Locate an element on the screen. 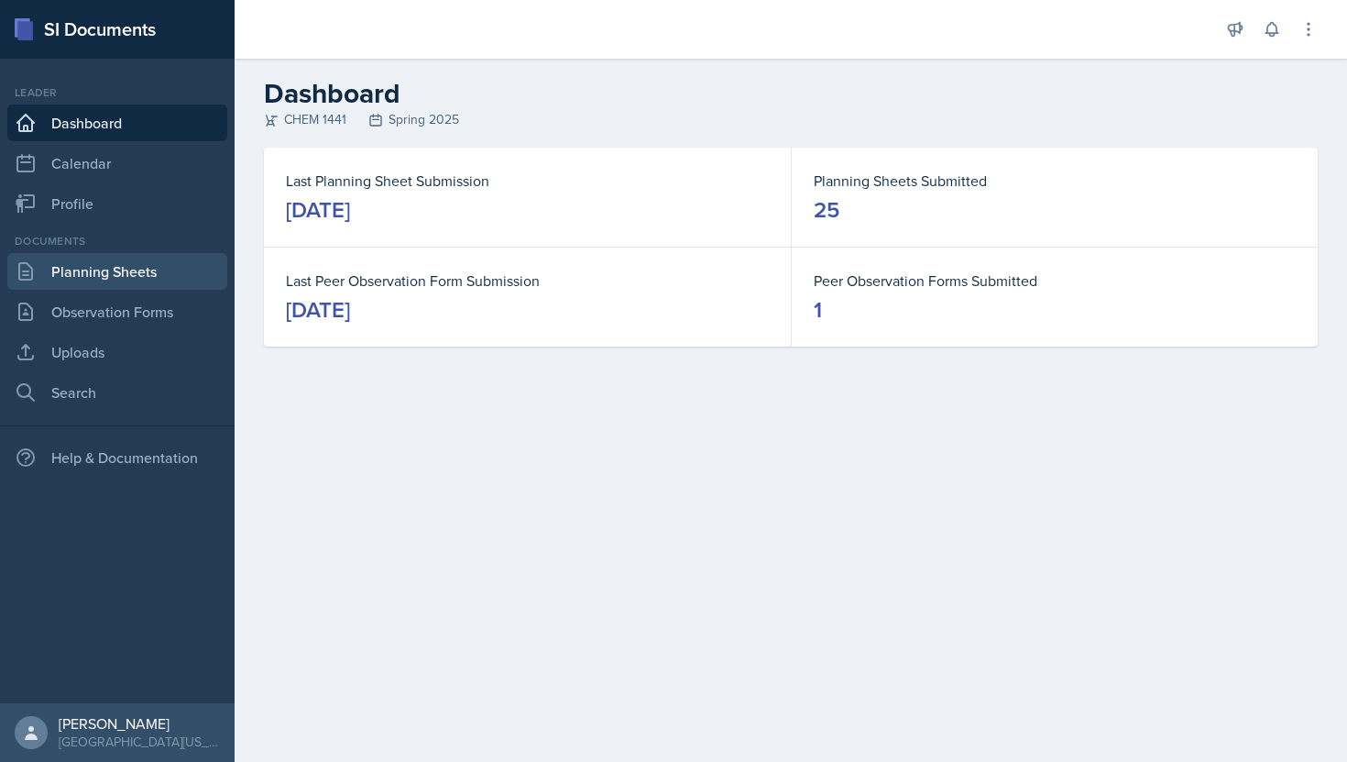 This screenshot has width=1347, height=762. div: 25 is located at coordinates (827, 210).